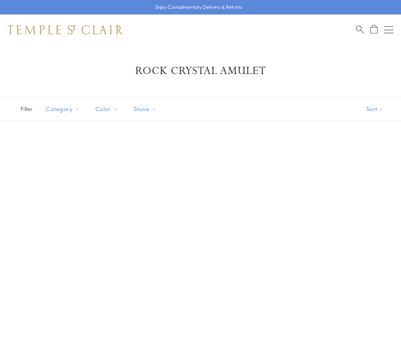  Describe the element at coordinates (64, 109) in the screenshot. I see `span: Category` at that location.